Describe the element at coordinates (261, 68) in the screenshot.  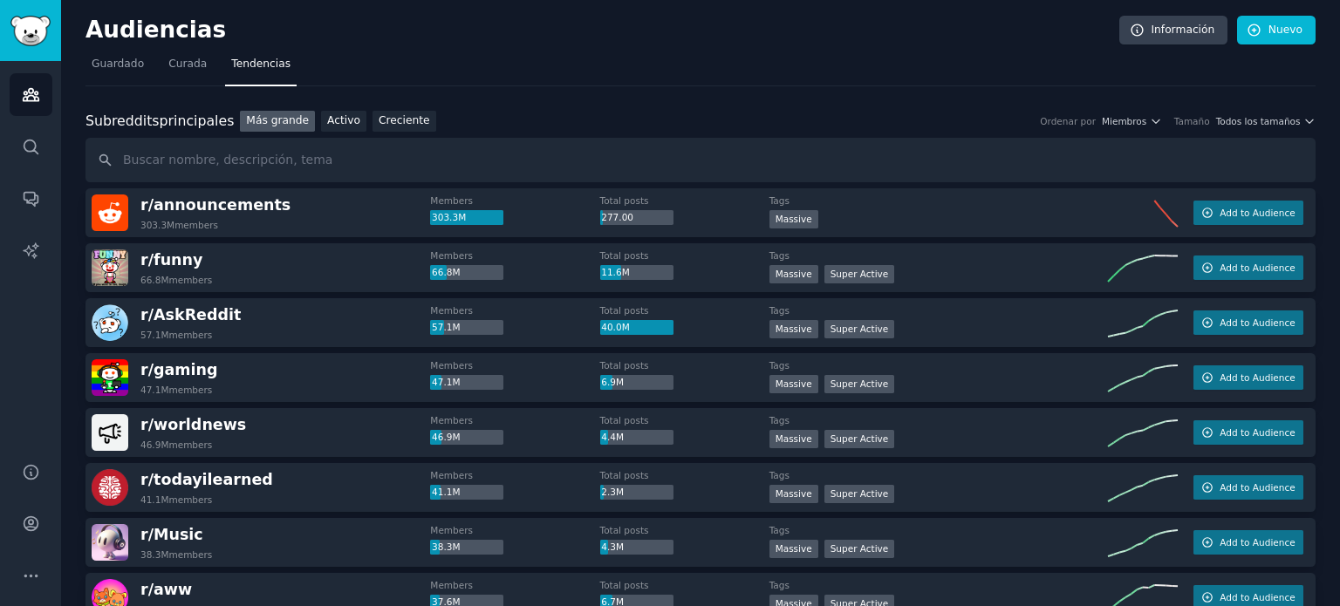
I see `a: Tendencias` at that location.